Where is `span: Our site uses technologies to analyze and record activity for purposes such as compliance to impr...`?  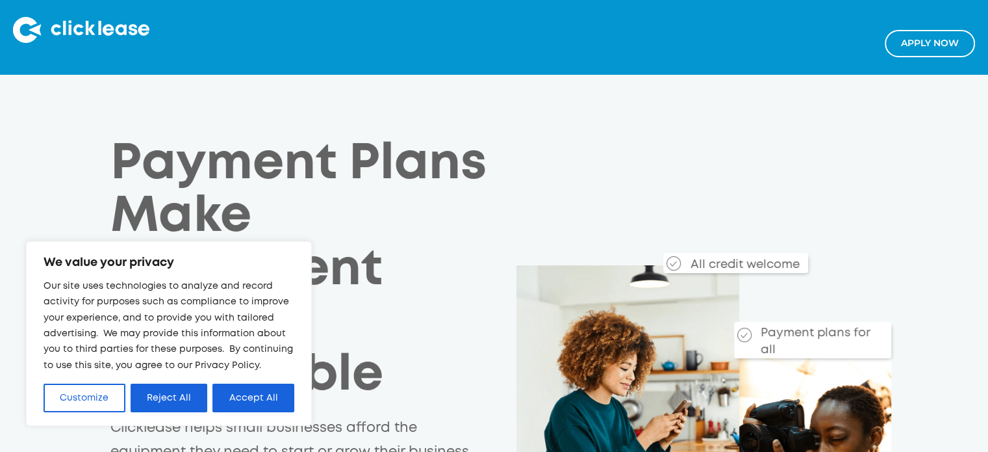
span: Our site uses technologies to analyze and record activity for purposes such as compliance to impr... is located at coordinates (168, 325).